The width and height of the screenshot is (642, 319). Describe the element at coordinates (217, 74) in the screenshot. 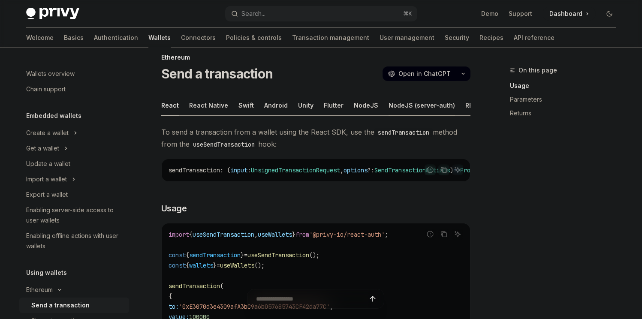

I see `h1: Send a transaction` at that location.